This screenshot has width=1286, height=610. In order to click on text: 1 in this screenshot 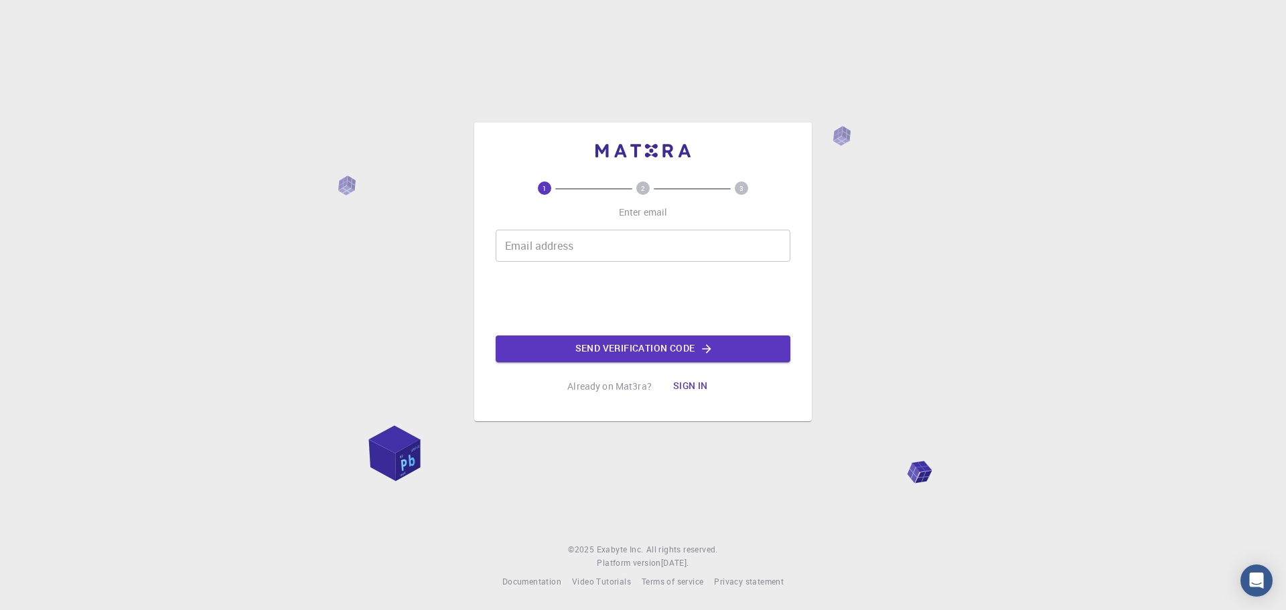, I will do `click(545, 188)`.